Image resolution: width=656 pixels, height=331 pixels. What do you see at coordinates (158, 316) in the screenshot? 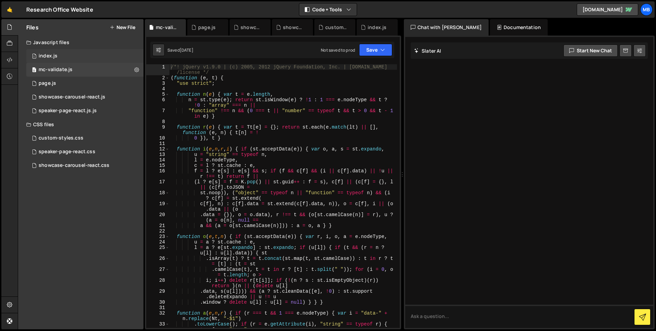
I see `div: 32` at bounding box center [158, 316].